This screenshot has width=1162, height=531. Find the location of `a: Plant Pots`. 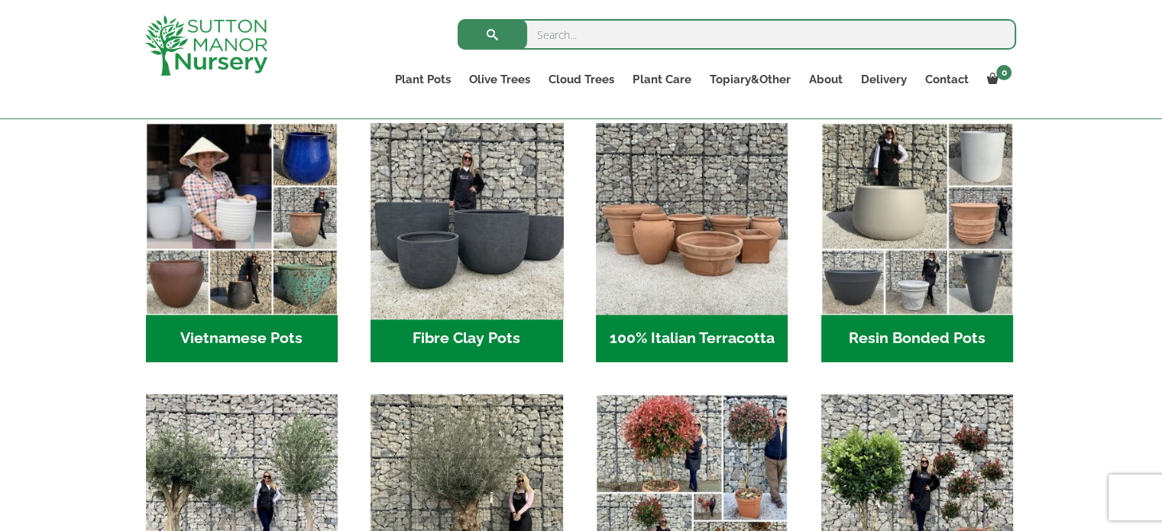

a: Plant Pots is located at coordinates (422, 79).